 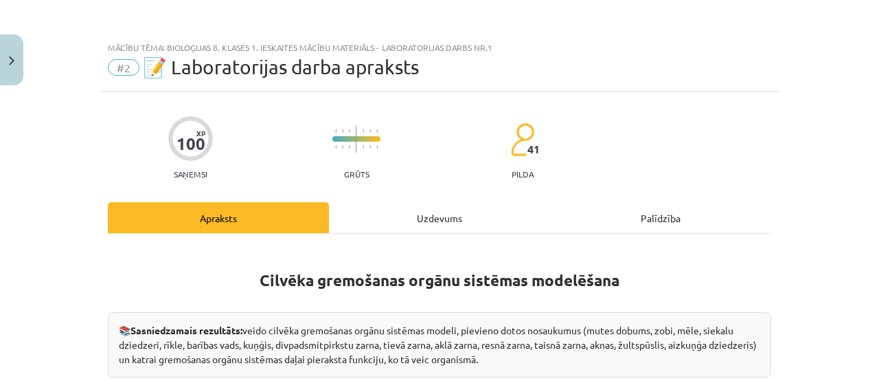 I want to click on img: icon-close-lesson-0947bae3869378f0d4975bcd49f059093ad1ed9edebbc8119c70593378902aed.svg, so click(x=12, y=60).